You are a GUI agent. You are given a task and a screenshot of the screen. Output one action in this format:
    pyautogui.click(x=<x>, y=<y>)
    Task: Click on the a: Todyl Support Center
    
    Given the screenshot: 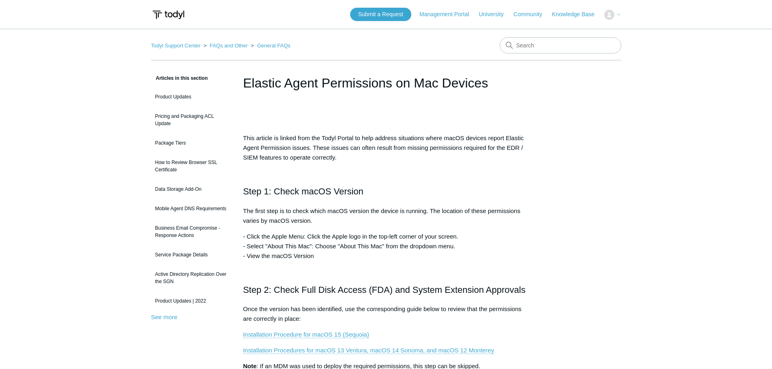 What is the action you would take?
    pyautogui.click(x=176, y=45)
    